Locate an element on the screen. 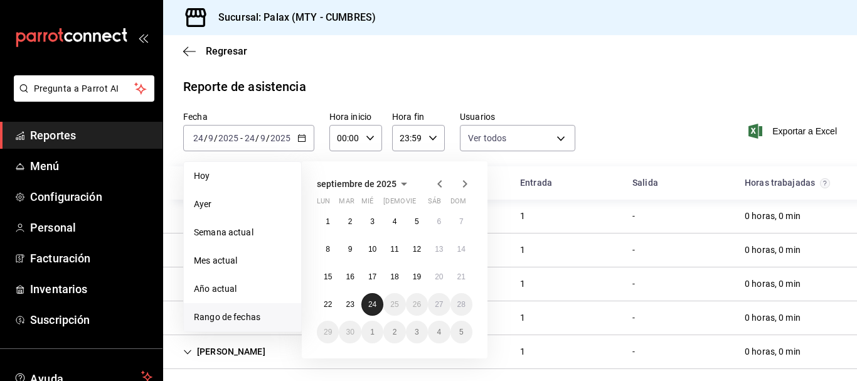 This screenshot has height=381, width=857. button: 25 de septiembre de 2025 is located at coordinates (394, 304).